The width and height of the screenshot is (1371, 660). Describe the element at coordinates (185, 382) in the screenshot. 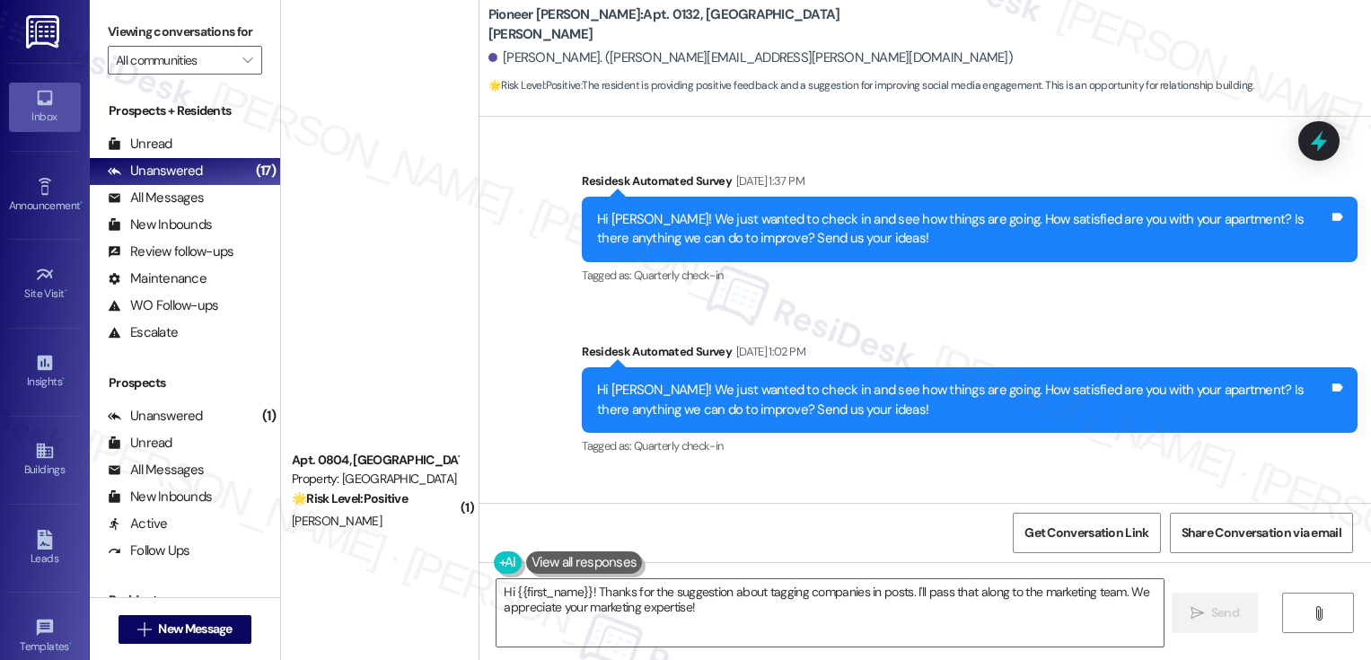

I see `div: Prospects` at that location.